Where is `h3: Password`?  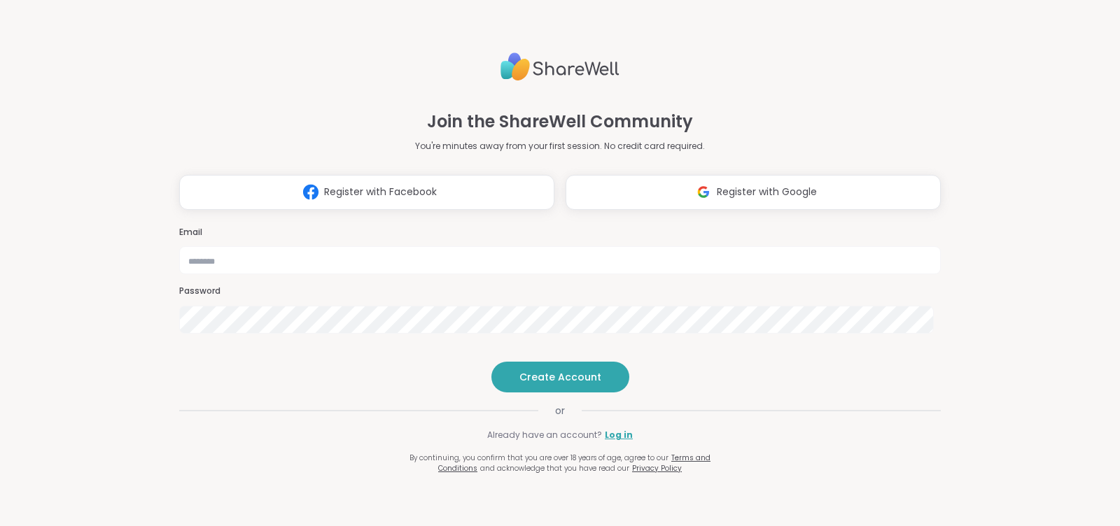
h3: Password is located at coordinates (560, 291).